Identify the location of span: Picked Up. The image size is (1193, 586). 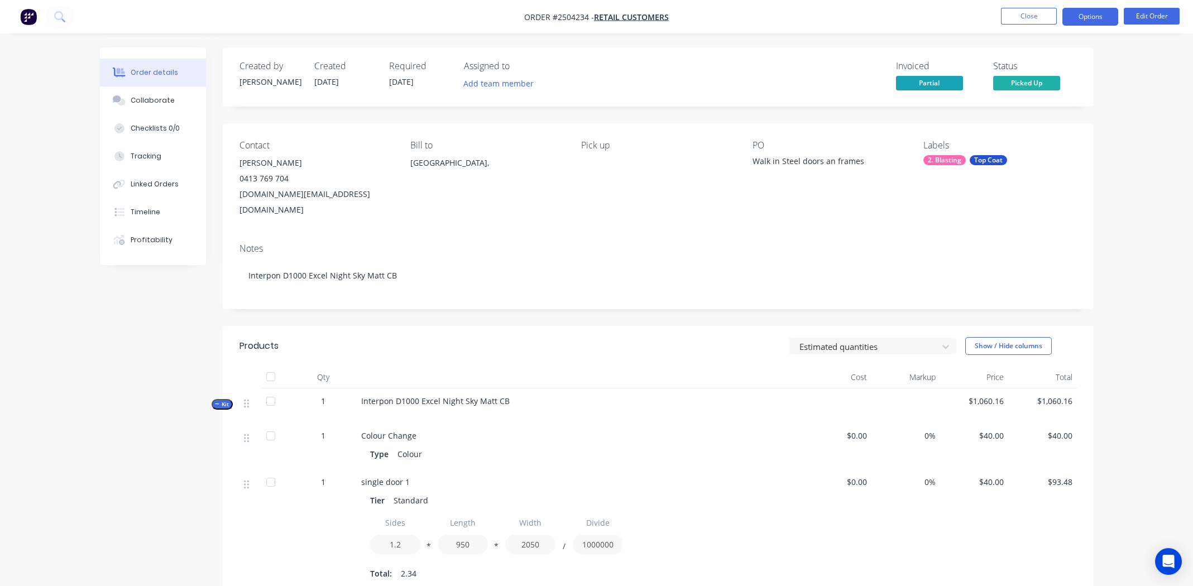
(1026, 83).